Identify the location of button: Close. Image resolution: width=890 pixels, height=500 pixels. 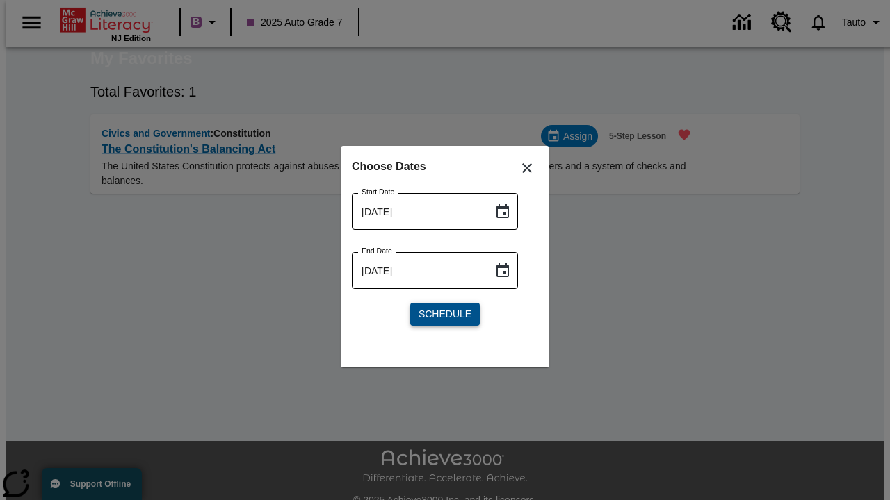
(527, 168).